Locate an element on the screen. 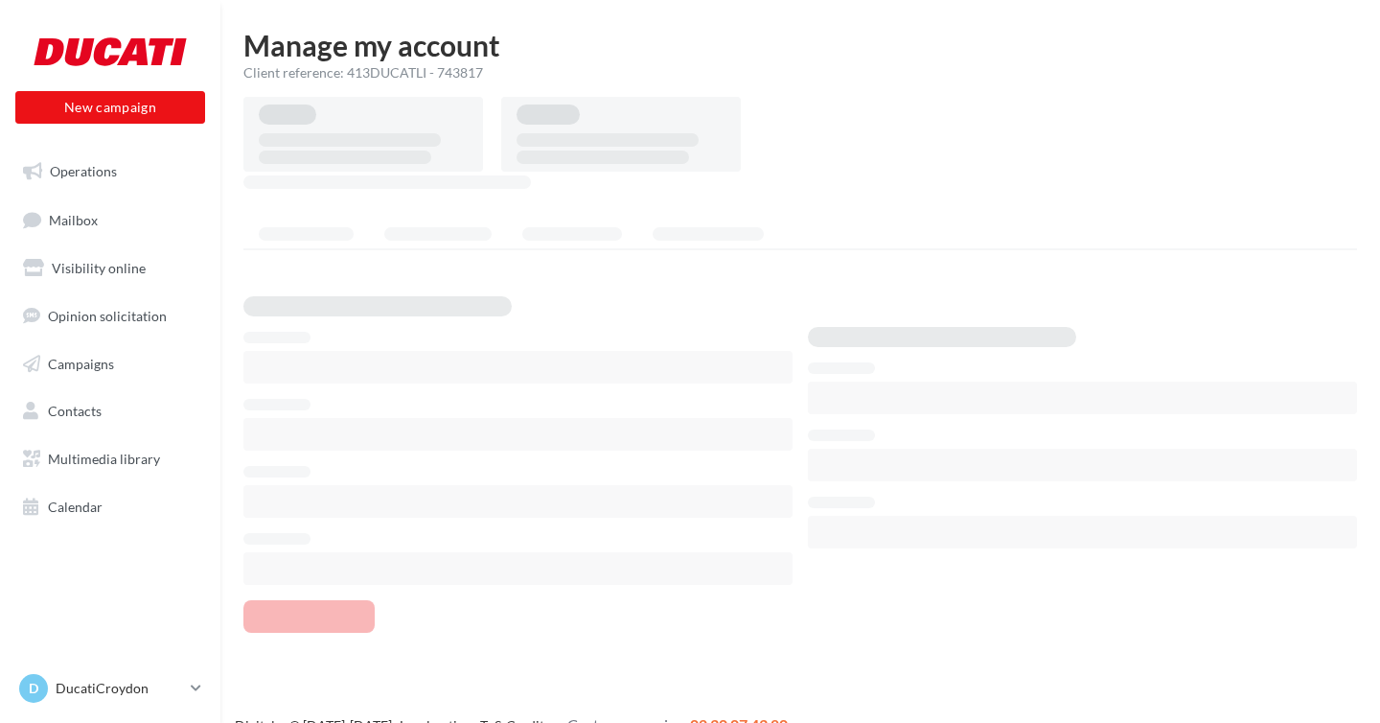 The height and width of the screenshot is (723, 1380). span: Multimedia library is located at coordinates (104, 458).